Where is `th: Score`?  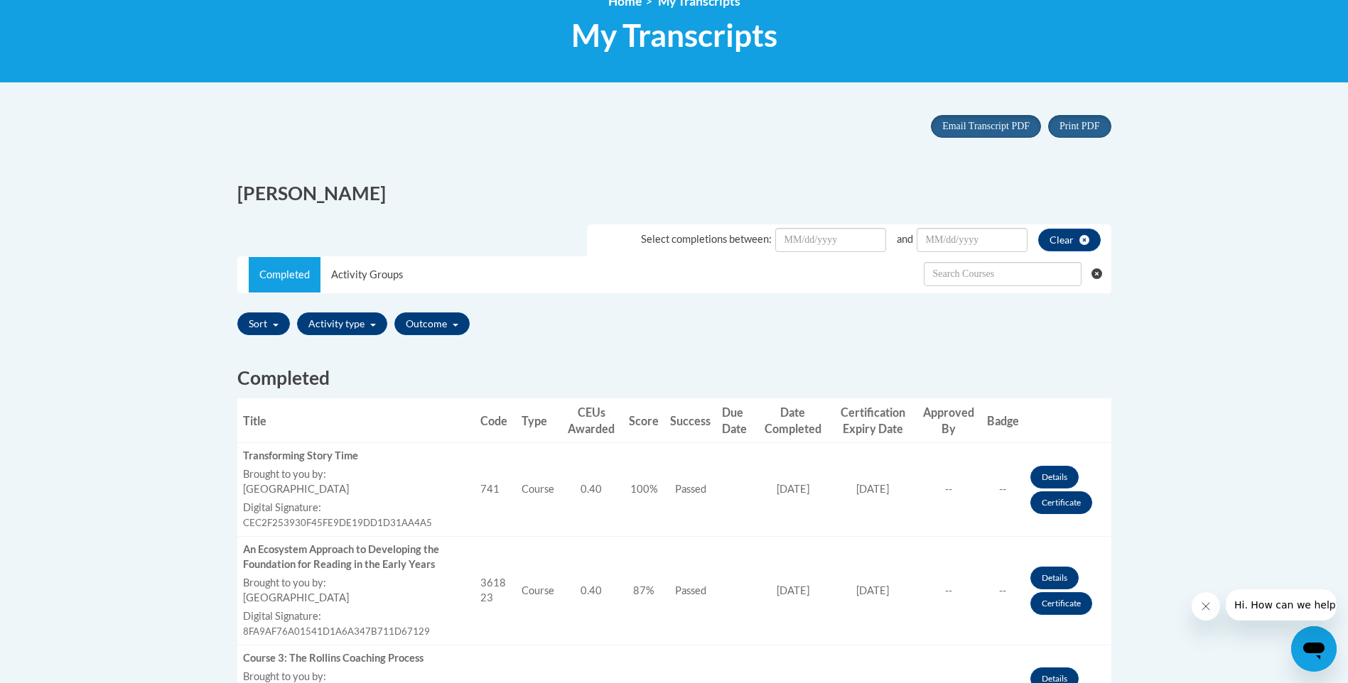 th: Score is located at coordinates (644, 421).